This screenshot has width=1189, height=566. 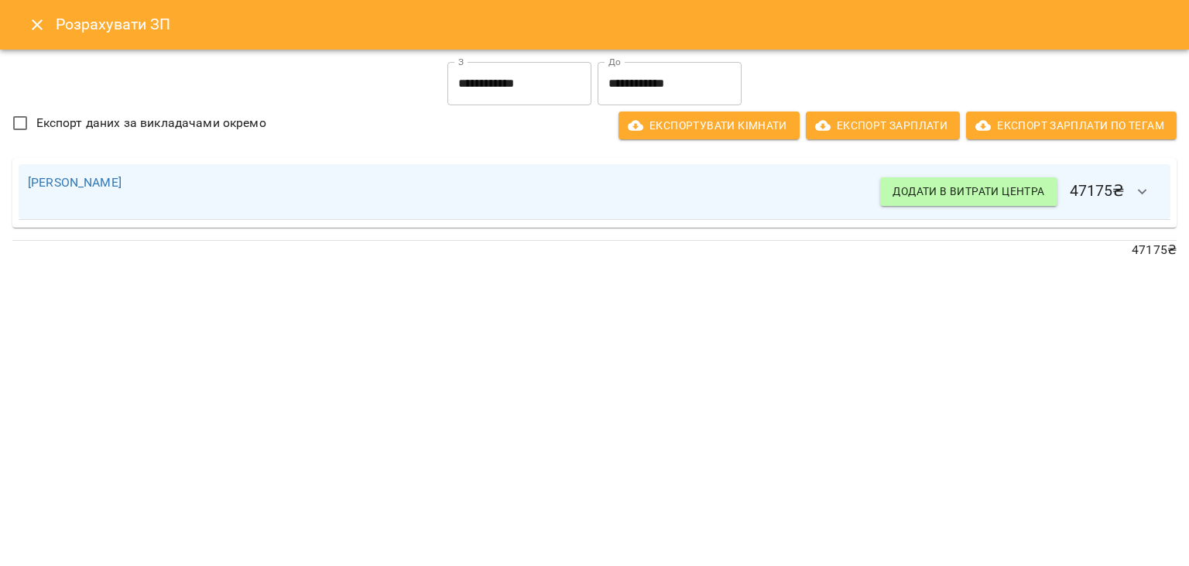 What do you see at coordinates (1072, 125) in the screenshot?
I see `button: Експорт Зарплати по тегам` at bounding box center [1072, 125].